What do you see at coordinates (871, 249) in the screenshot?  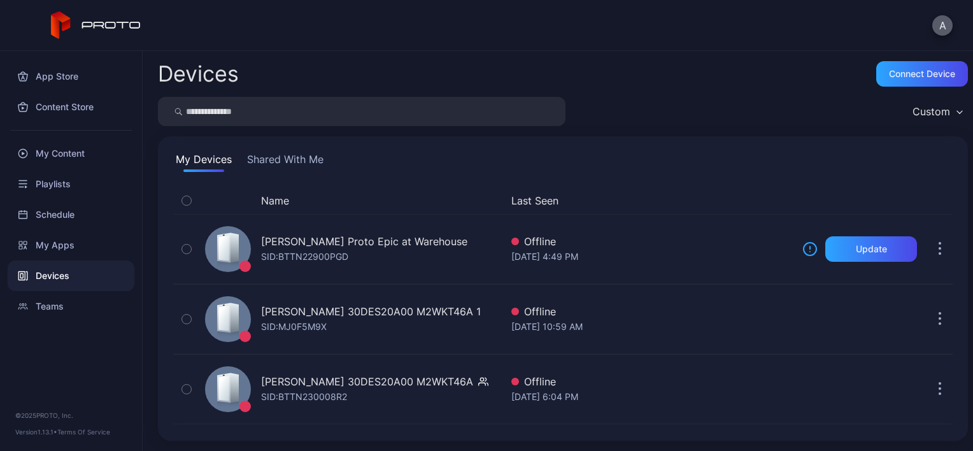 I see `button: Update` at bounding box center [871, 249].